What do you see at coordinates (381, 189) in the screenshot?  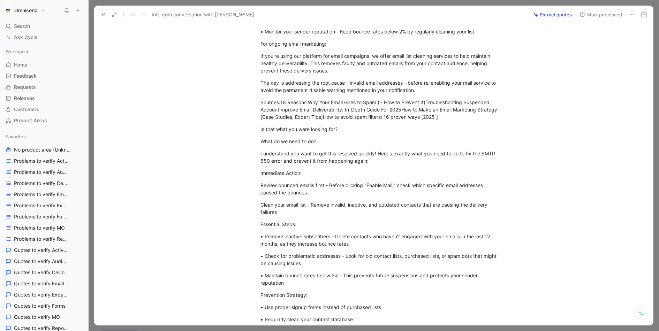 I see `div: Review bounced emails first - Before clicking "Enable Mail," check which specific email addresses...` at bounding box center [381, 189].